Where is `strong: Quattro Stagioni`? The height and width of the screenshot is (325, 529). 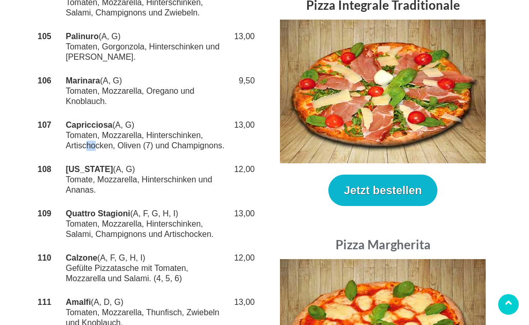 strong: Quattro Stagioni is located at coordinates (98, 213).